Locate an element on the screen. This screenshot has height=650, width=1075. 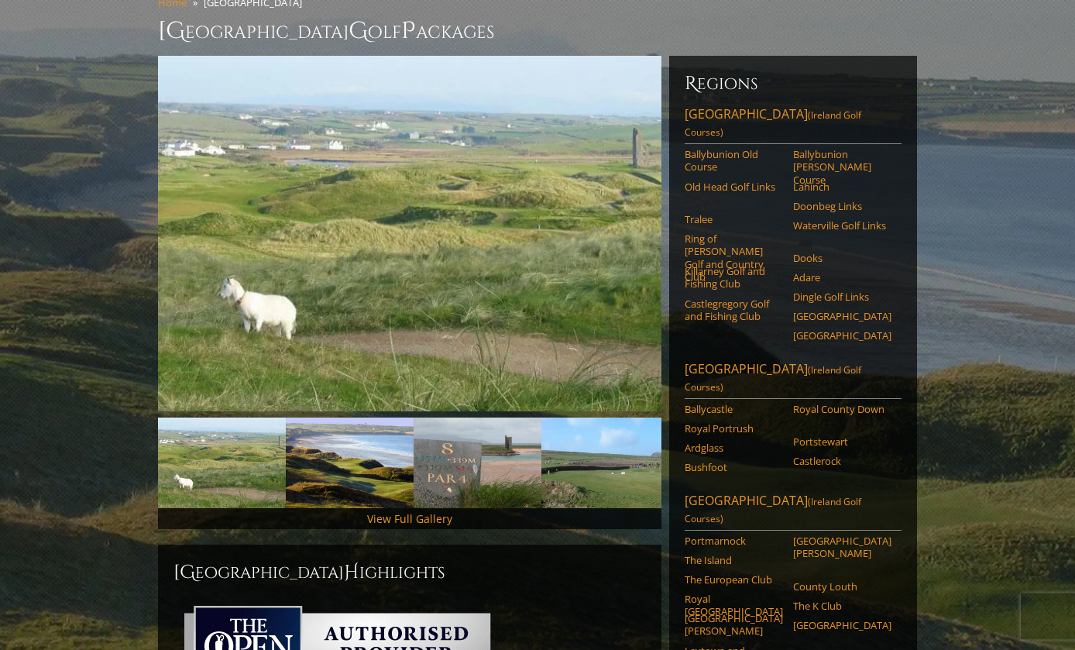
a: Adare is located at coordinates (842, 277).